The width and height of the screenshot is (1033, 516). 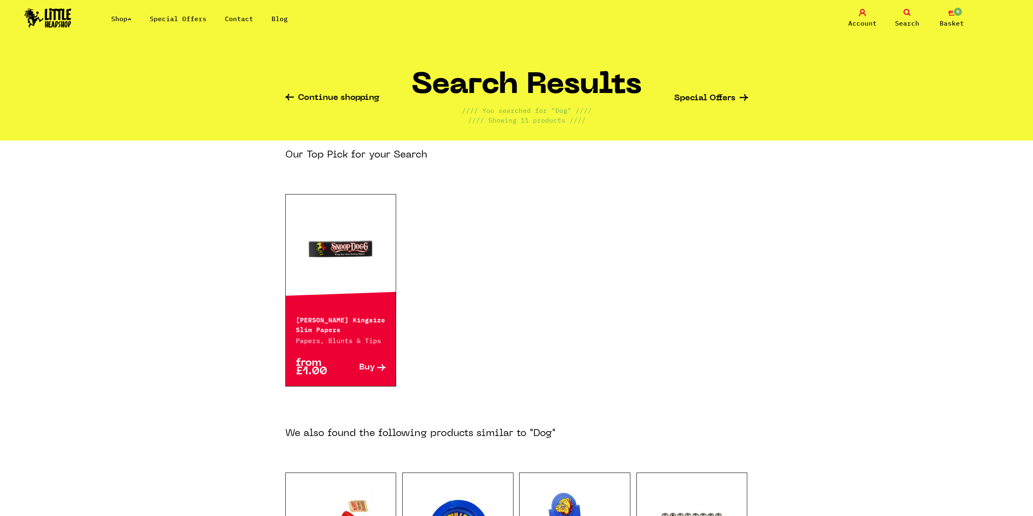 I want to click on a: Blog, so click(x=280, y=19).